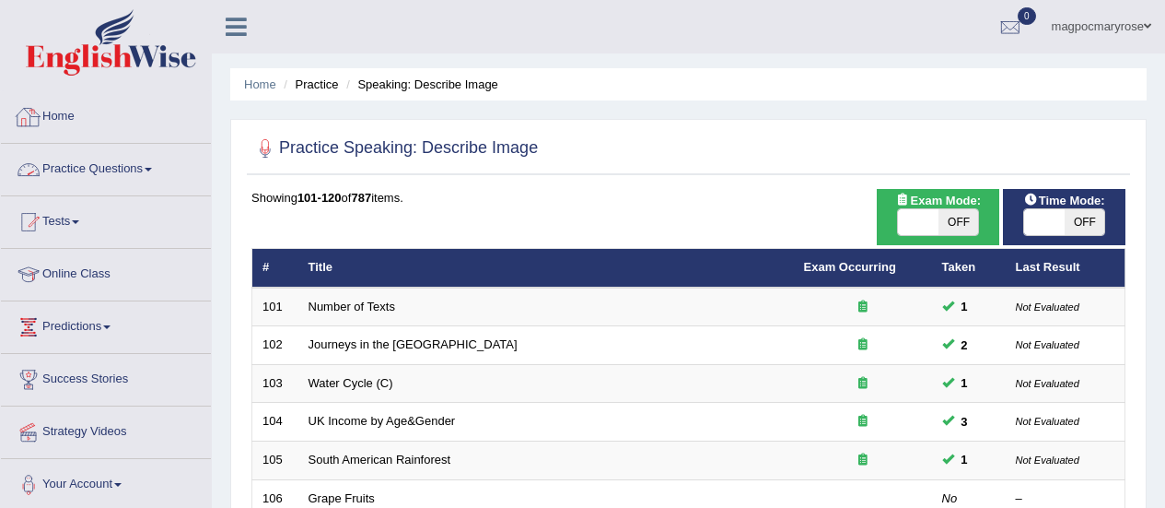 This screenshot has width=1165, height=508. I want to click on em: No, so click(950, 497).